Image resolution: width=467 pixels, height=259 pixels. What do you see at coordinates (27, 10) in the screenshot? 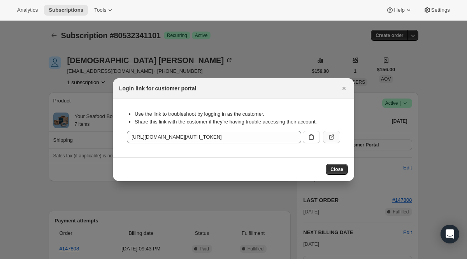
I see `button: Analytics` at bounding box center [27, 10].